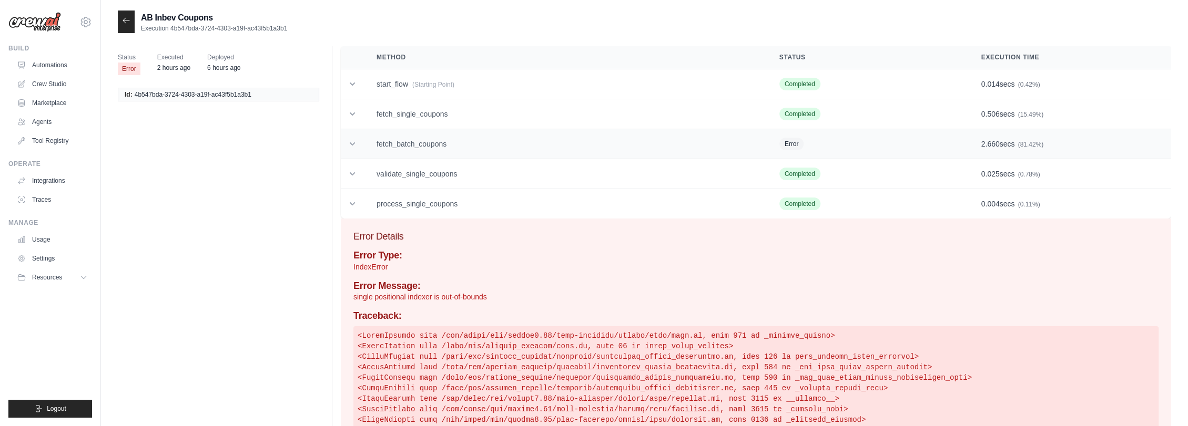 The height and width of the screenshot is (426, 1188). What do you see at coordinates (174, 57) in the screenshot?
I see `span: Executed` at bounding box center [174, 57].